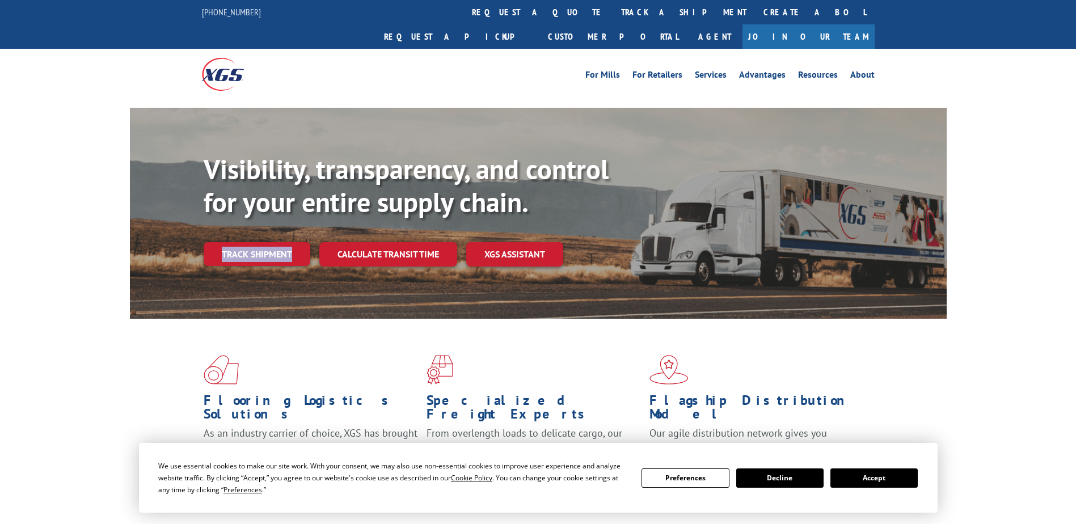 This screenshot has height=524, width=1076. What do you see at coordinates (818, 77) in the screenshot?
I see `a: Resources` at bounding box center [818, 77].